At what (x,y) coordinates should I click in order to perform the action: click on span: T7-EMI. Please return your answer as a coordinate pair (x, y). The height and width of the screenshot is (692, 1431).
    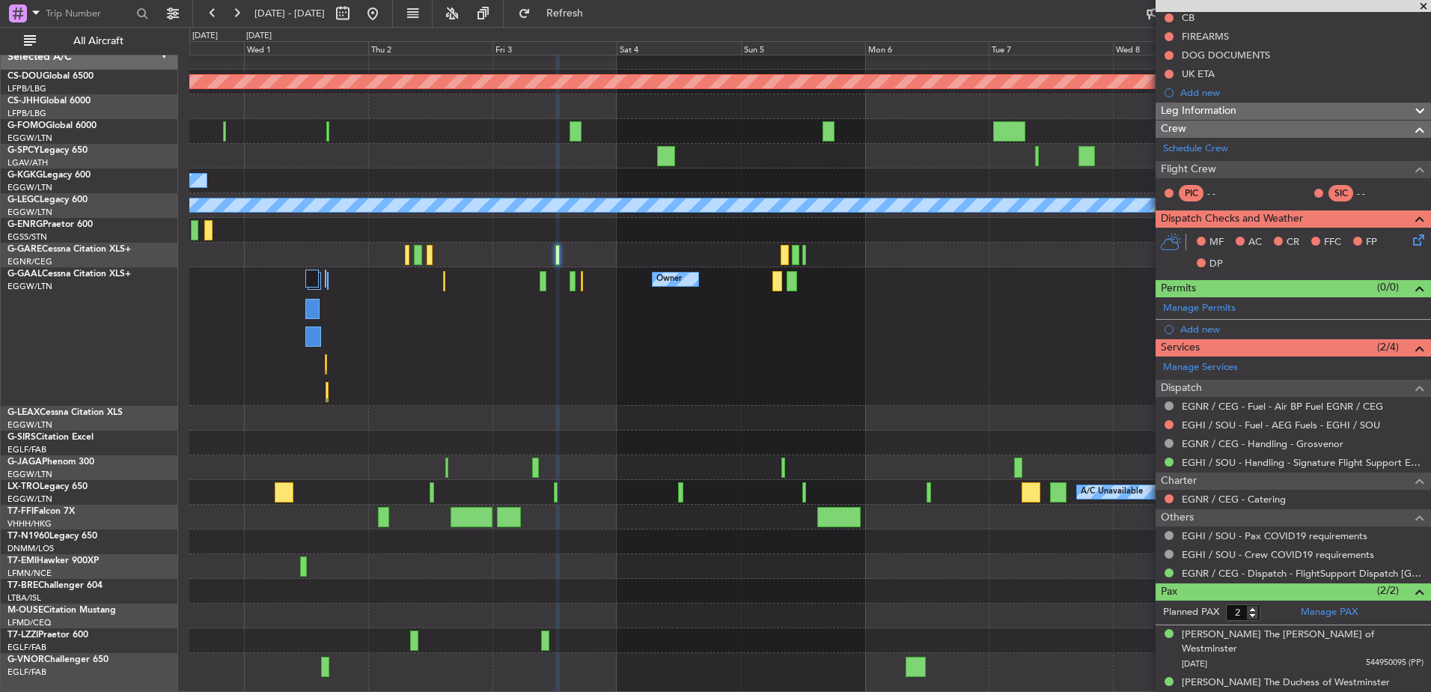
    Looking at the image, I should click on (22, 561).